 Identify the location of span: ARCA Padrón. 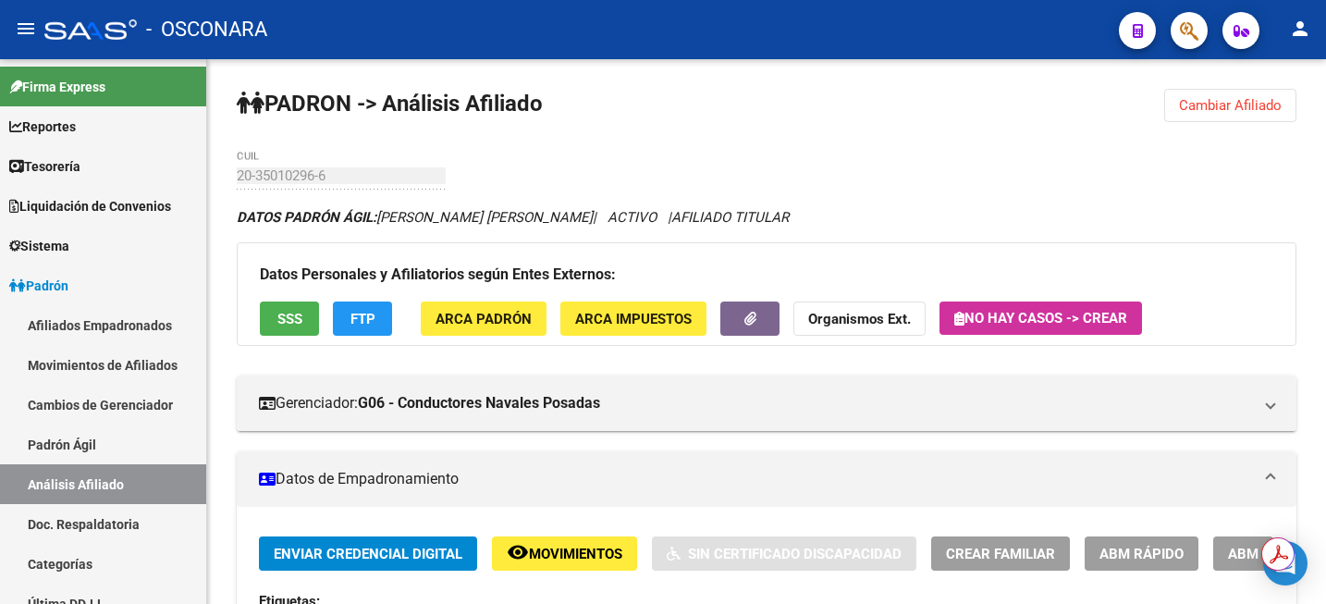
(484, 319).